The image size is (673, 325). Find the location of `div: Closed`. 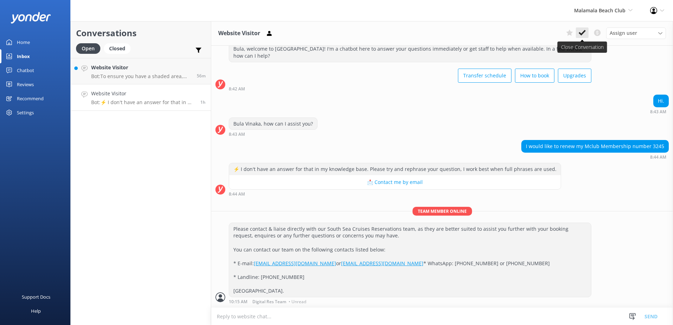

div: Closed is located at coordinates (117, 49).